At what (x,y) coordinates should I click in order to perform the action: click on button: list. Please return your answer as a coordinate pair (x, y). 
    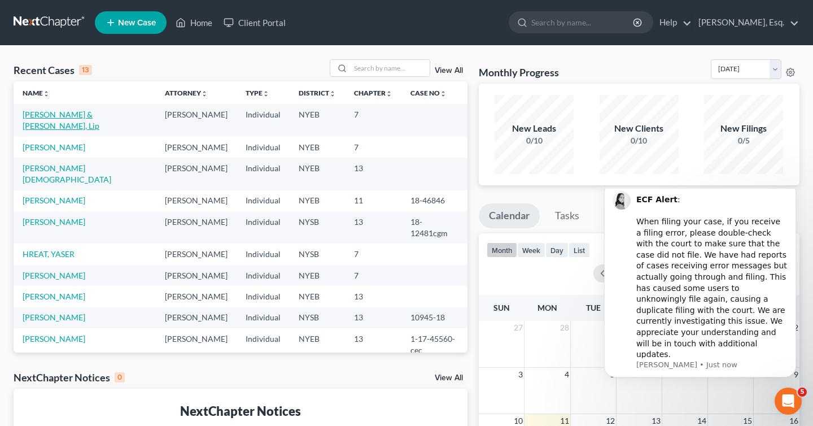
    Looking at the image, I should click on (579, 250).